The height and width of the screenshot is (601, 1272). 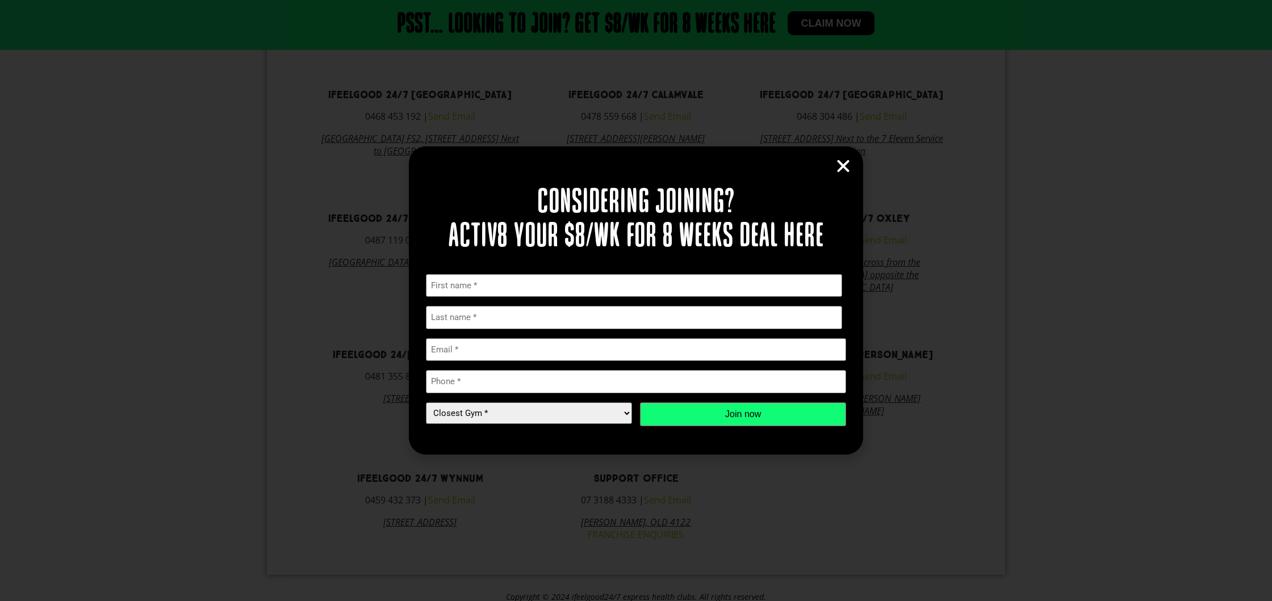 I want to click on input: Last name *, so click(x=634, y=317).